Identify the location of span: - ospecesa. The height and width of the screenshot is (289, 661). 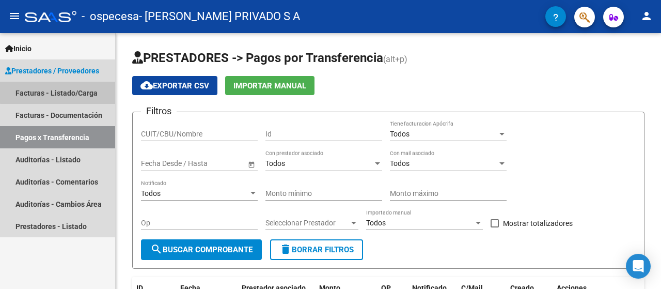
(110, 17).